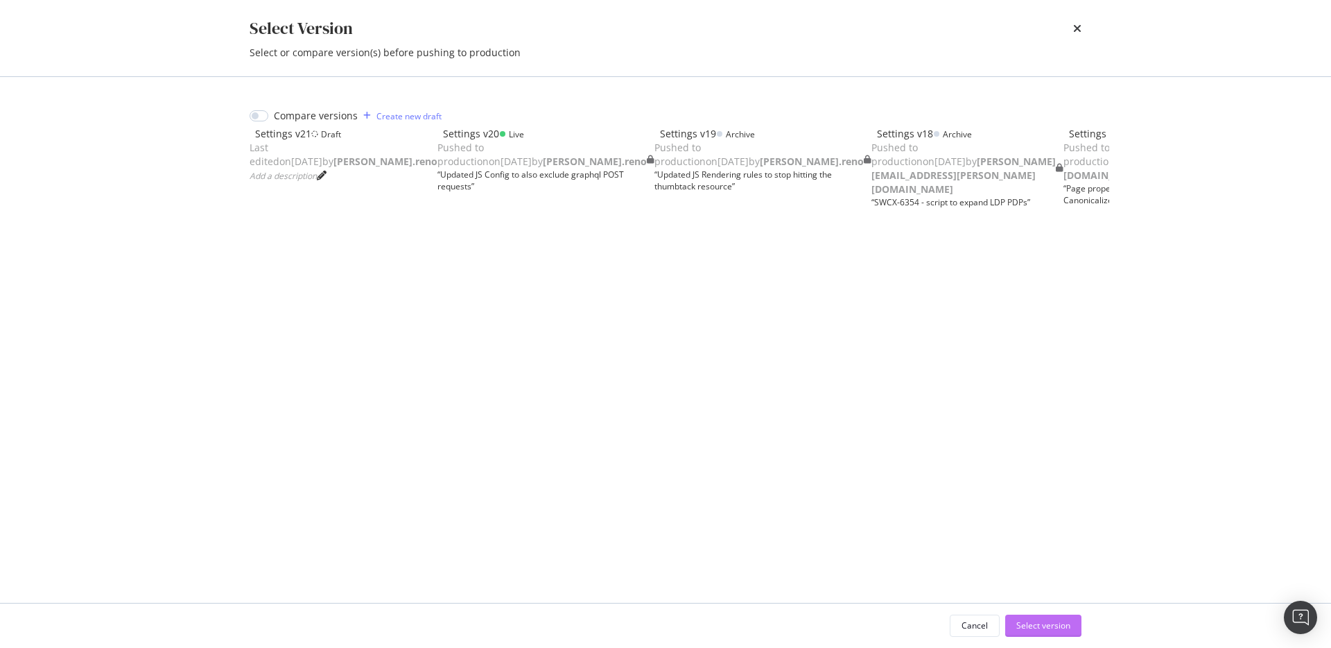 This screenshot has height=648, width=1331. I want to click on div: “ Updated JS Config to also exclude graphql POST requests ”, so click(542, 180).